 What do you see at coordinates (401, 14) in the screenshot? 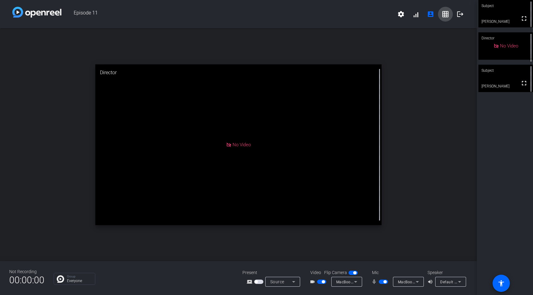
I see `mat-icon: settings` at bounding box center [401, 14].